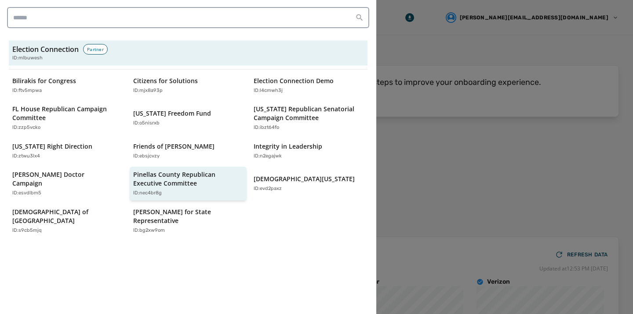  Describe the element at coordinates (44, 81) in the screenshot. I see `p: Bilirakis for Congress` at that location.